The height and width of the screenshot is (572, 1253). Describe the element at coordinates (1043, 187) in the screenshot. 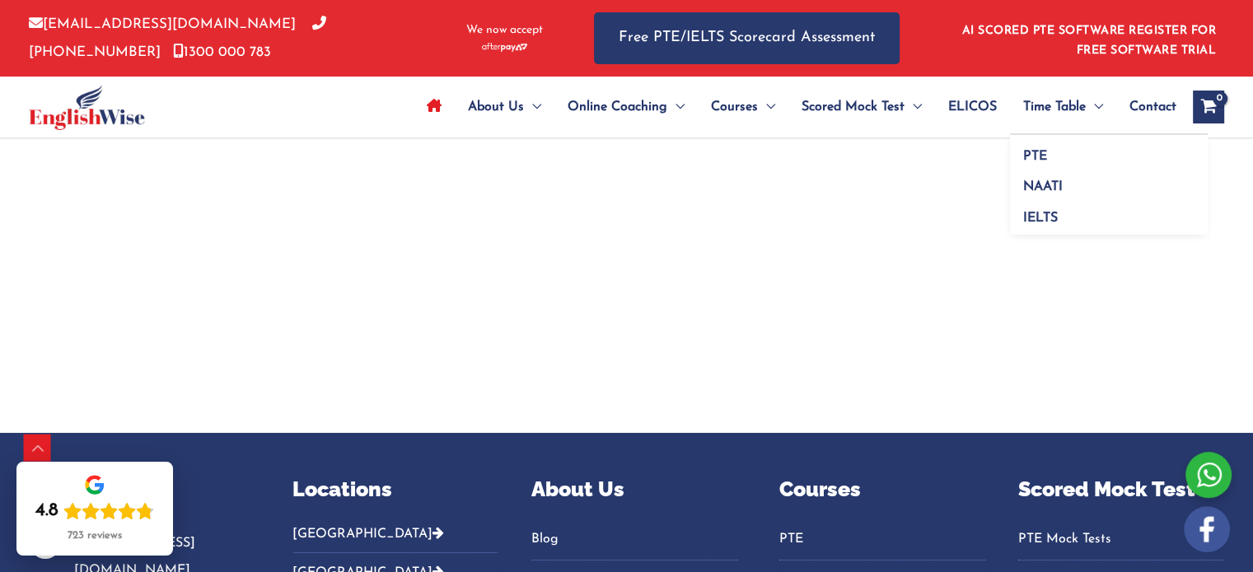

I see `span: NAATI` at that location.